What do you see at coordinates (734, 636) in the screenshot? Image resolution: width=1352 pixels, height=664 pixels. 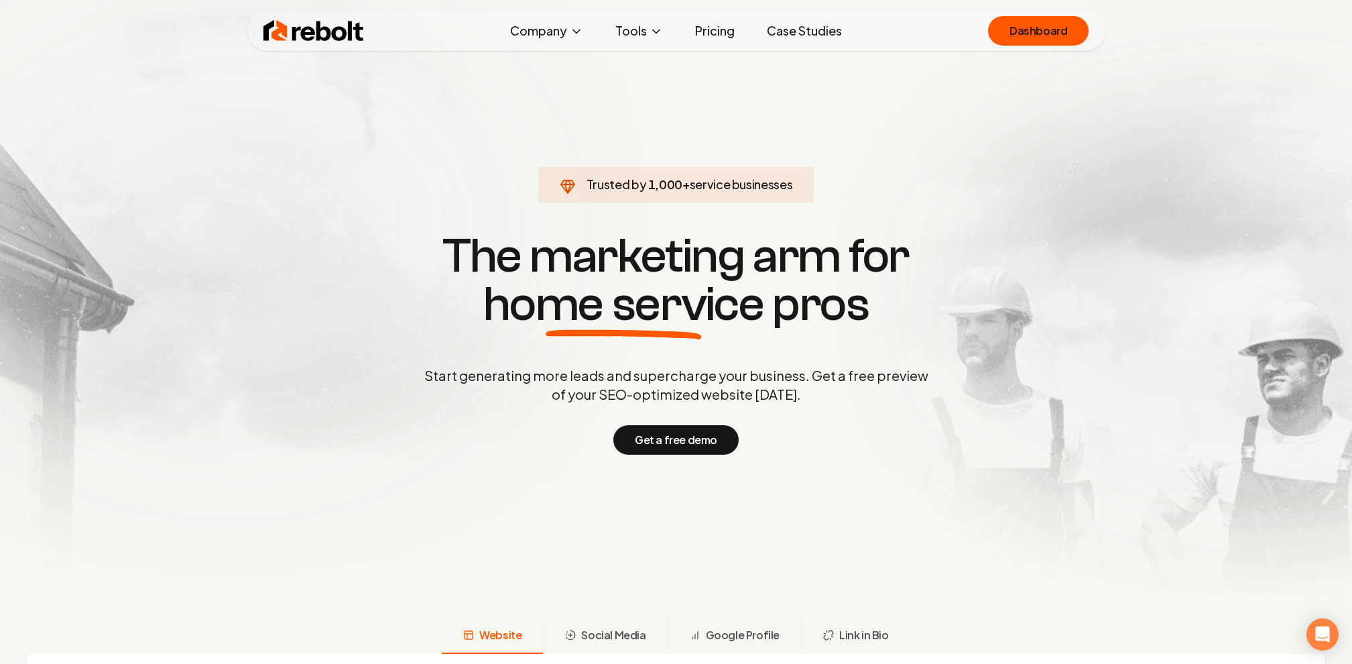 I see `button: Google Profile` at bounding box center [734, 636].